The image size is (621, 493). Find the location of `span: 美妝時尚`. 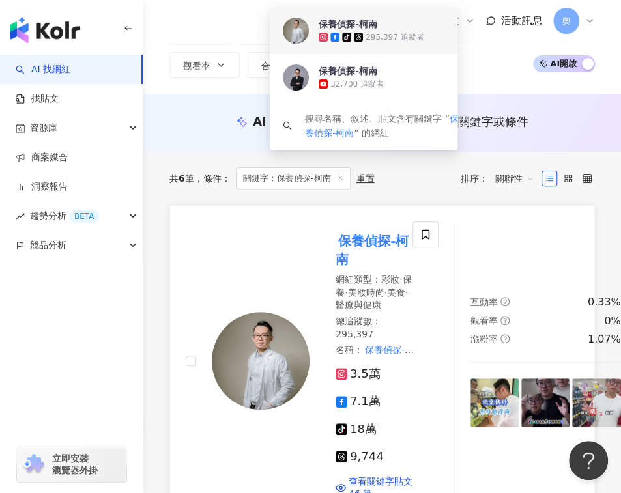

span: 美妝時尚 is located at coordinates (366, 293).